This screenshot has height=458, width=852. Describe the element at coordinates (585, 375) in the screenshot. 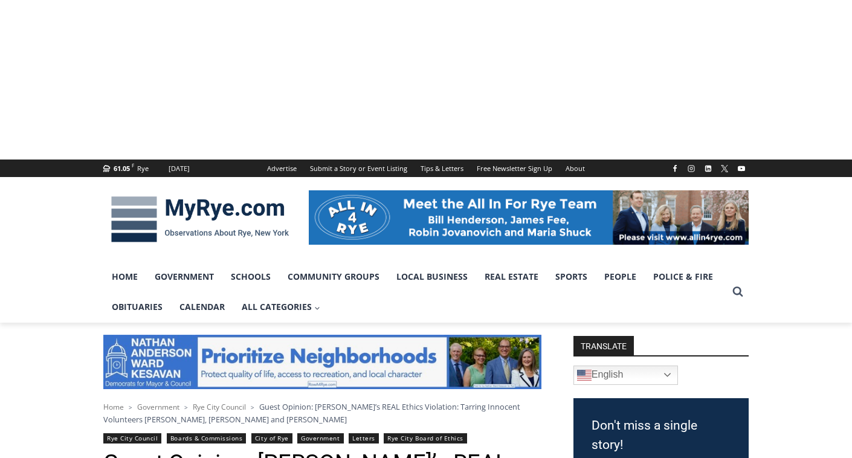

I see `img: en` at that location.